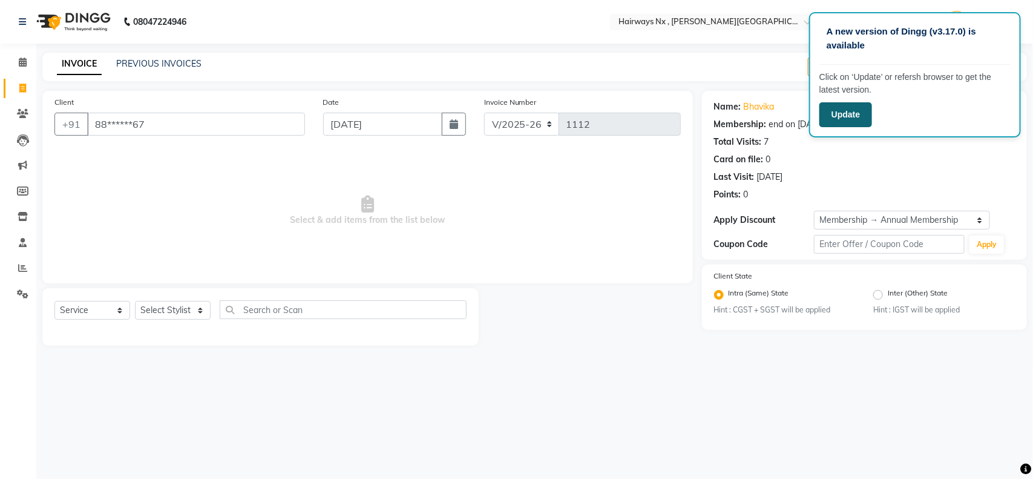  I want to click on div: Membership:, so click(740, 124).